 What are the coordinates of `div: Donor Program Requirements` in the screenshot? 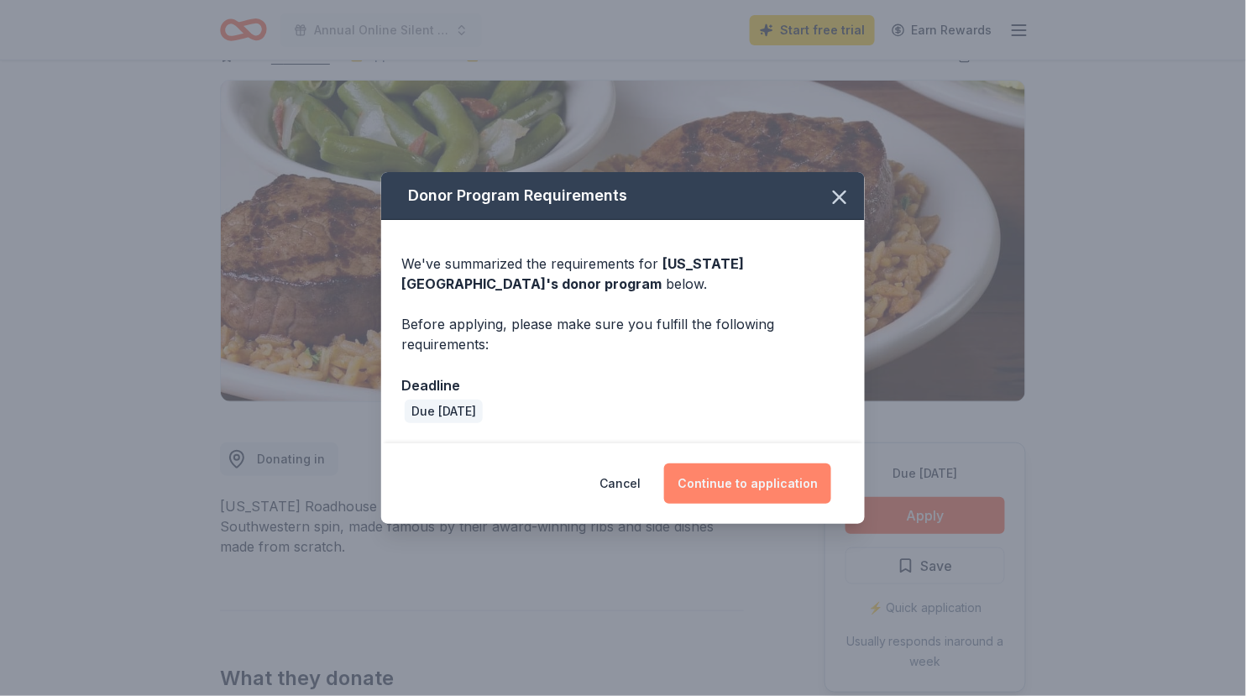 It's located at (623, 196).